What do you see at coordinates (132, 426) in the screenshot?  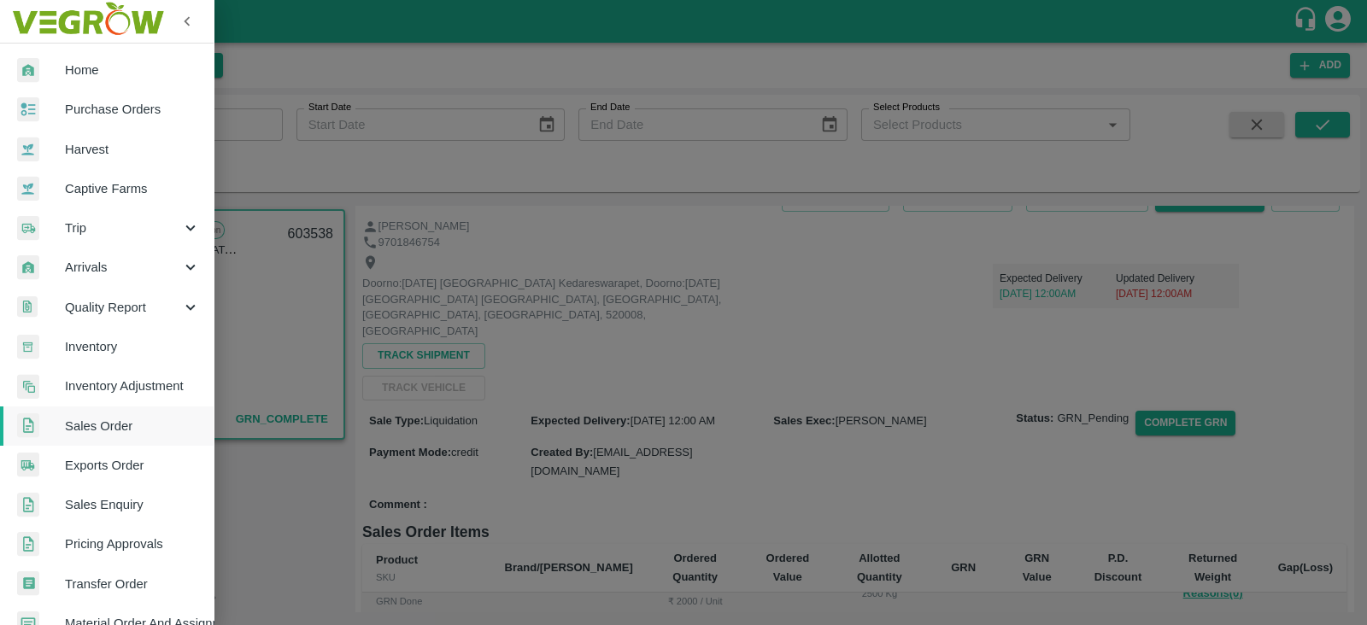 I see `span: Sales Order` at bounding box center [132, 426].